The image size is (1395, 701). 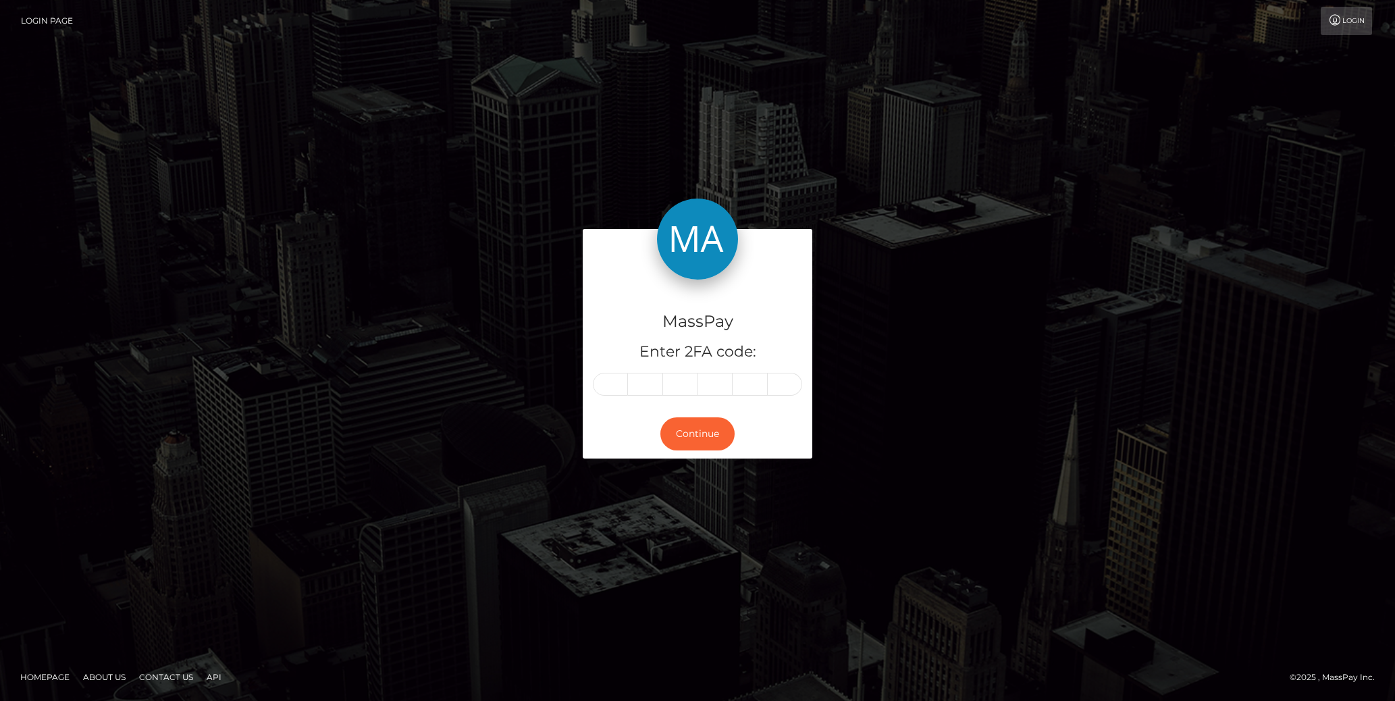 What do you see at coordinates (697, 352) in the screenshot?
I see `h5: Enter 2FA code:` at bounding box center [697, 352].